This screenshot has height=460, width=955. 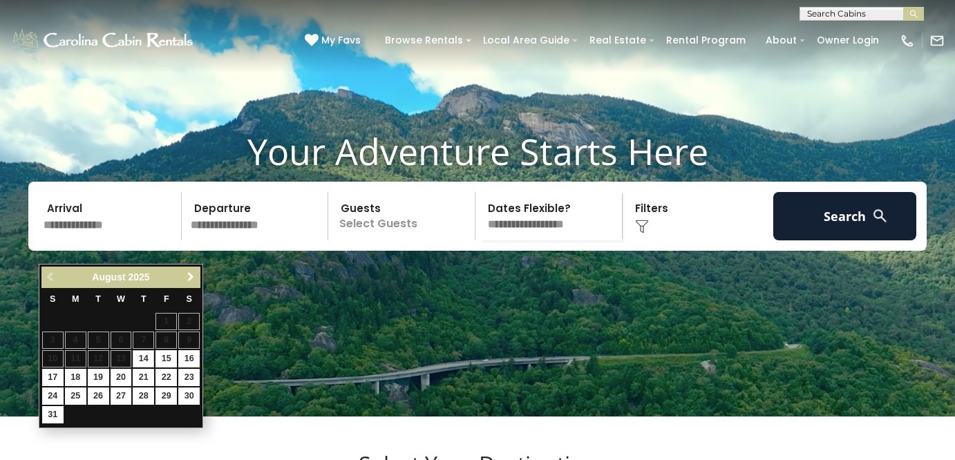 What do you see at coordinates (166, 299) in the screenshot?
I see `span: Friday` at bounding box center [166, 299].